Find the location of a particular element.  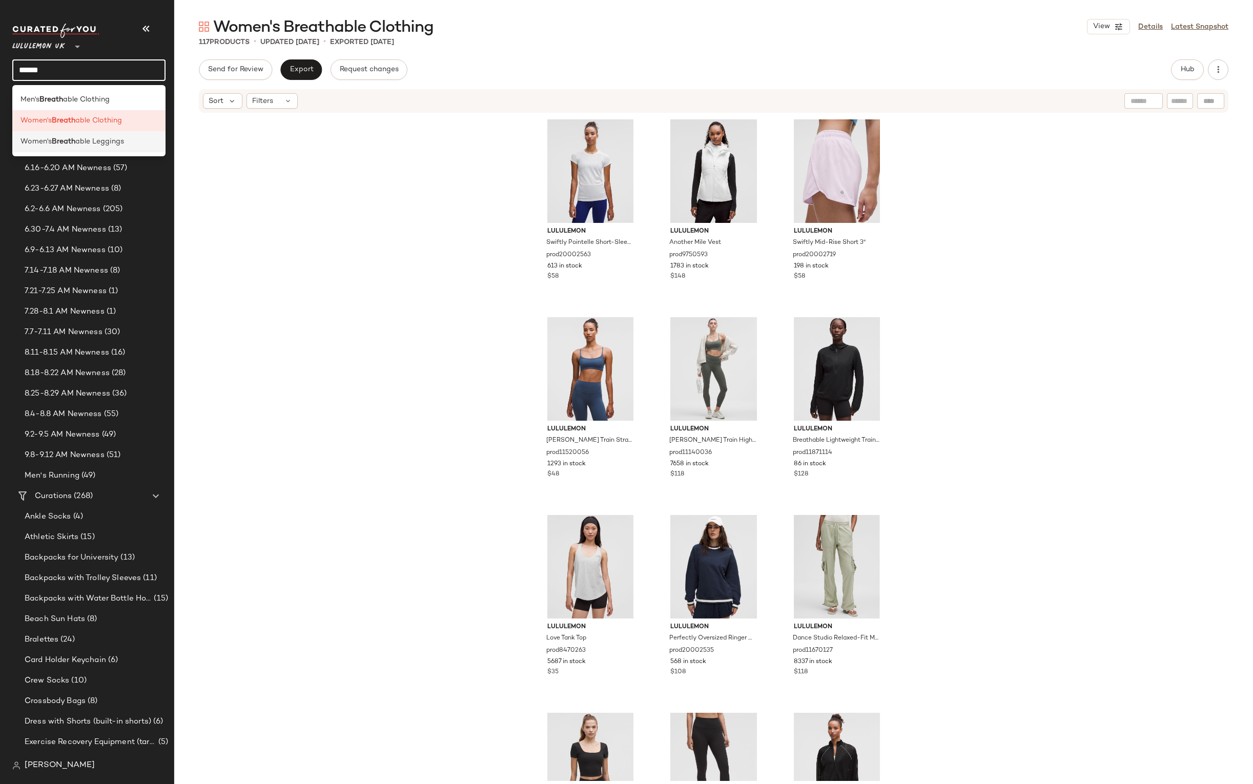

span: Backpacks for University is located at coordinates (71, 558).